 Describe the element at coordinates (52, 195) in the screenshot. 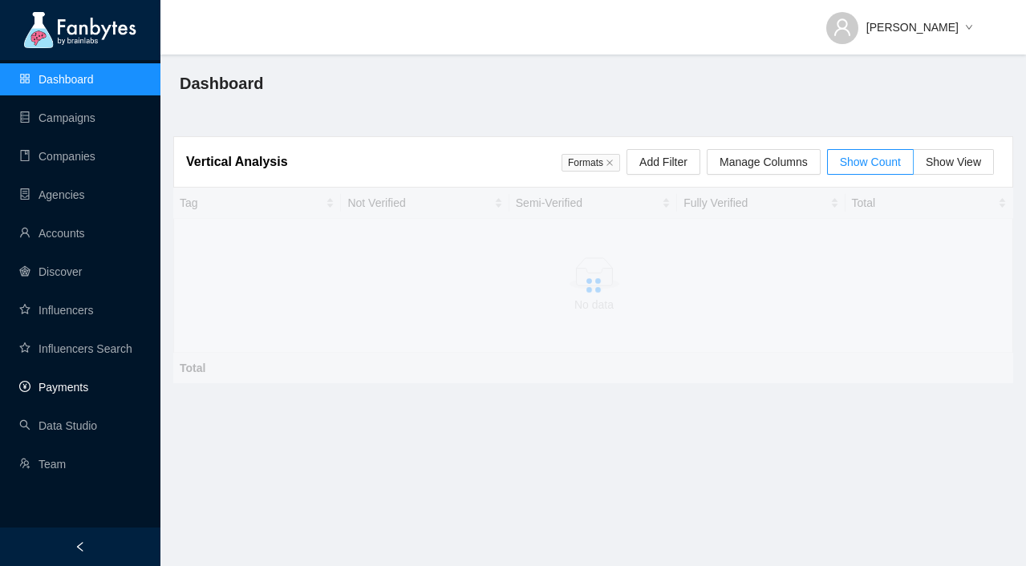

I see `a: containerAgencies` at that location.